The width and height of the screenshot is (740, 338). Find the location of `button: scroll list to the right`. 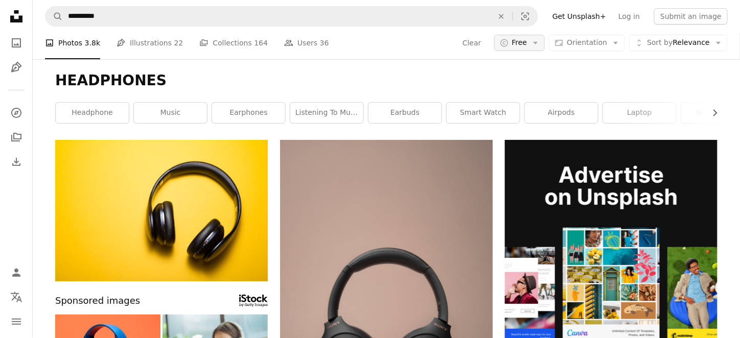

button: scroll list to the right is located at coordinates (712, 113).